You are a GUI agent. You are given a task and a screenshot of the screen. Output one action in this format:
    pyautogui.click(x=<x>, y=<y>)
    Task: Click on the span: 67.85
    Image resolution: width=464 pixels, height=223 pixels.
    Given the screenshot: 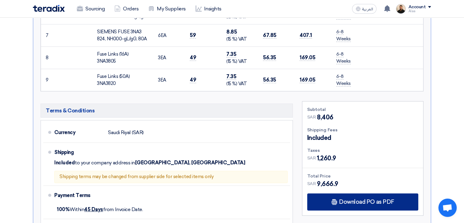 What is the action you would take?
    pyautogui.click(x=270, y=35)
    